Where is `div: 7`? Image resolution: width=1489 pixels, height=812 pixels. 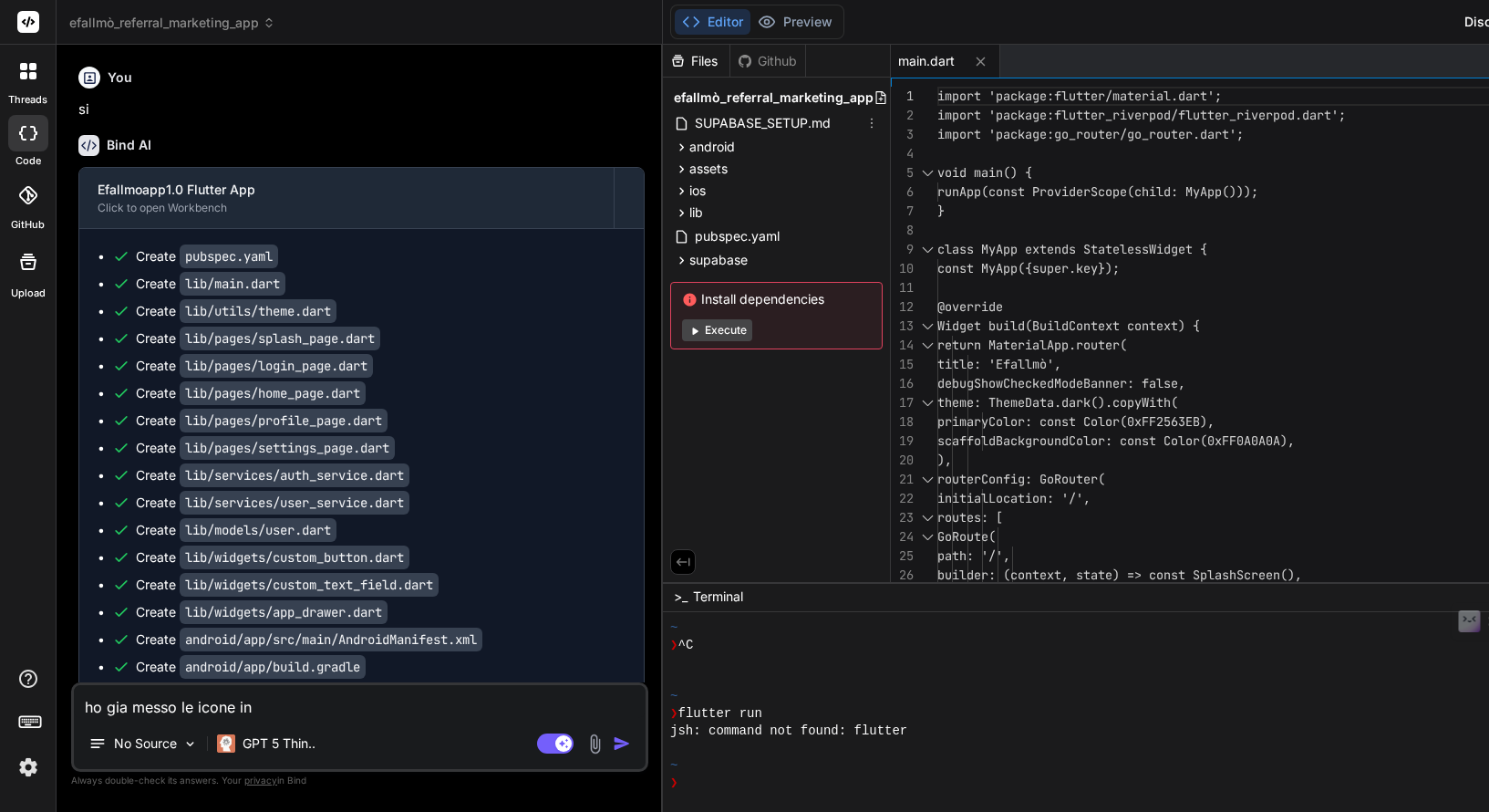 div: 7 is located at coordinates (902, 210).